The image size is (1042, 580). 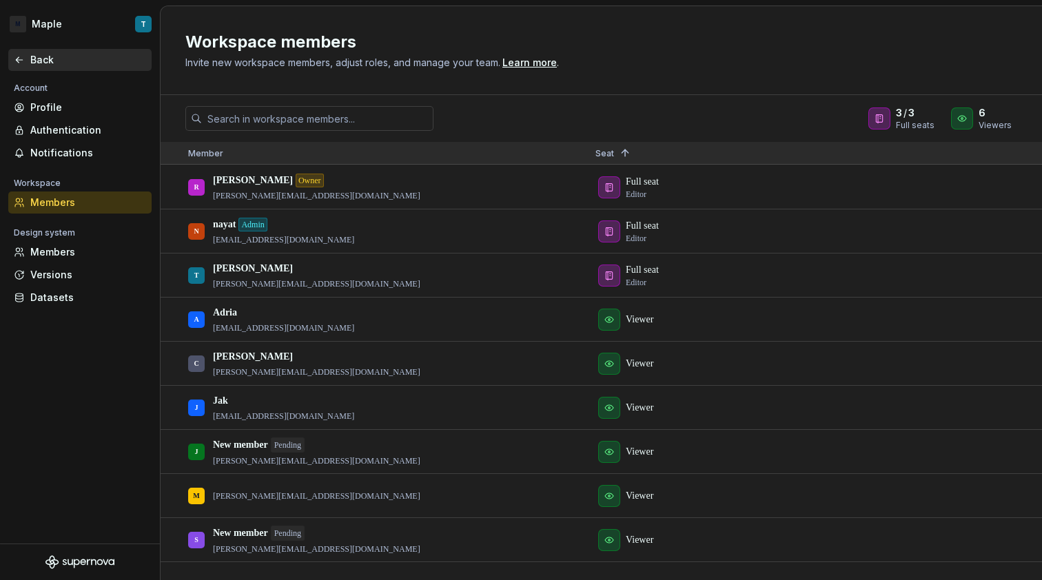 I want to click on div: Account, so click(x=30, y=88).